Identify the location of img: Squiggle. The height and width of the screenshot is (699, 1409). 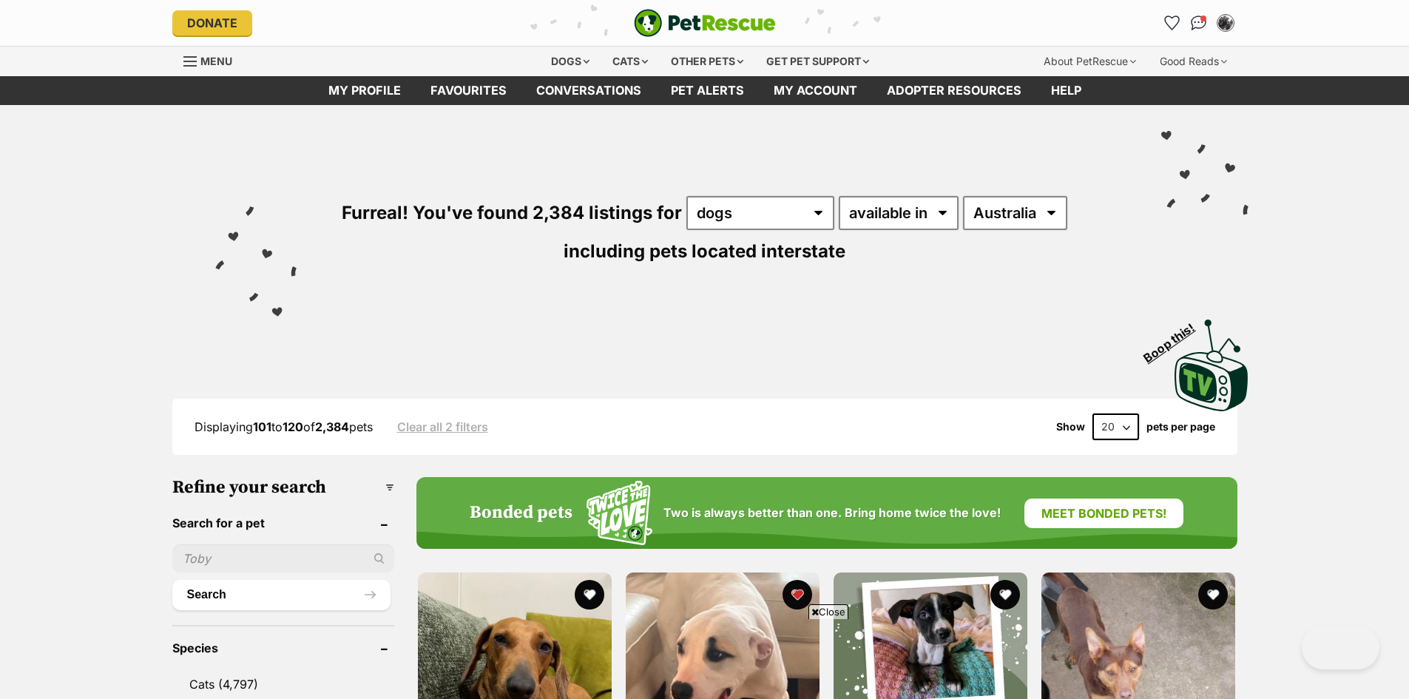
(619, 513).